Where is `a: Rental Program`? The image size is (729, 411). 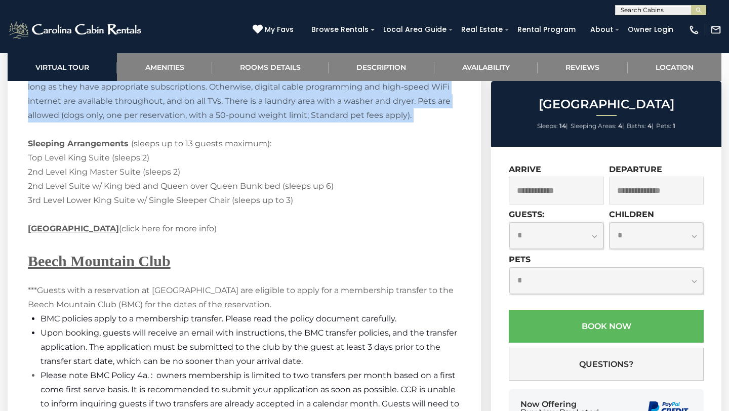
a: Rental Program is located at coordinates (546, 29).